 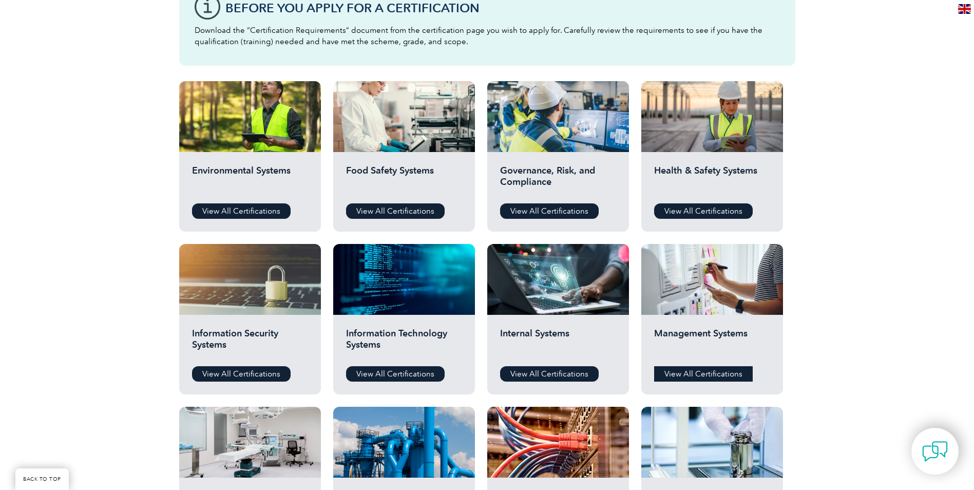 What do you see at coordinates (712, 180) in the screenshot?
I see `h2: Health & Safety Systems` at bounding box center [712, 180].